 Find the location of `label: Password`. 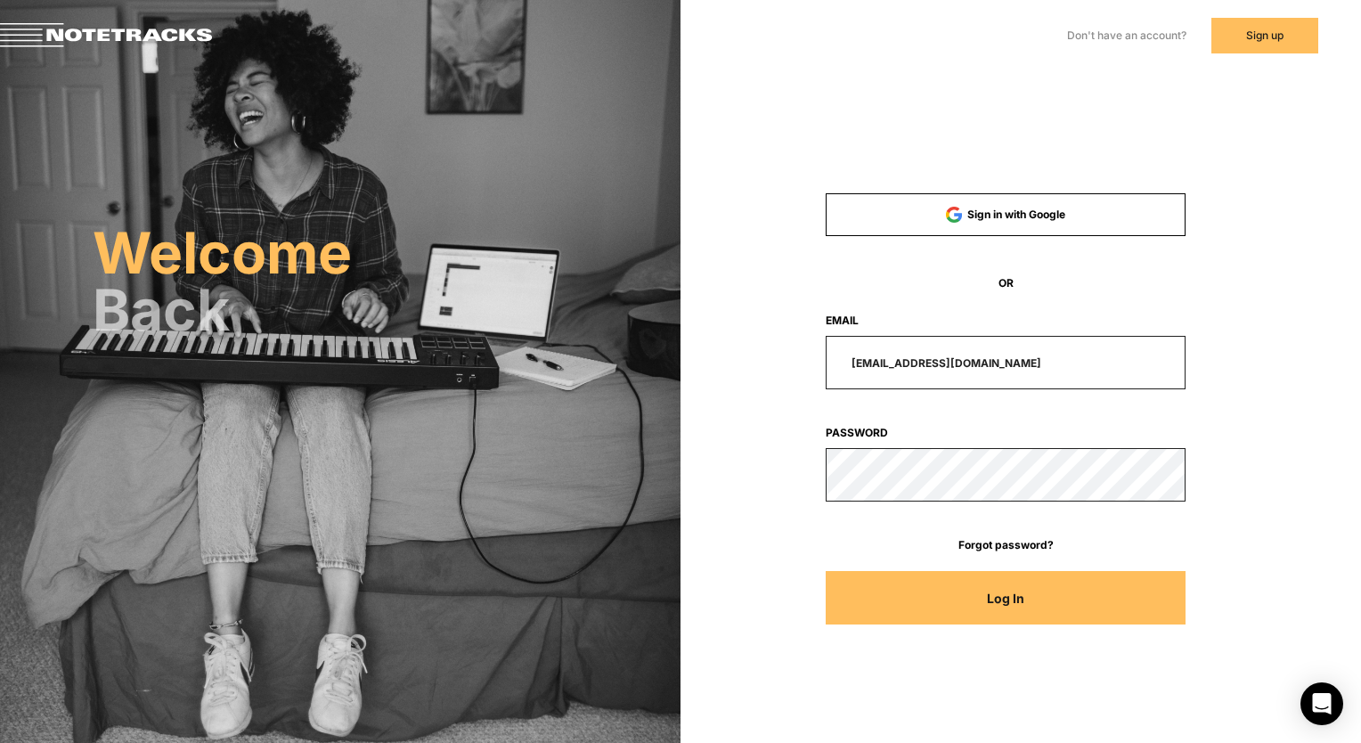

label: Password is located at coordinates (1005, 433).